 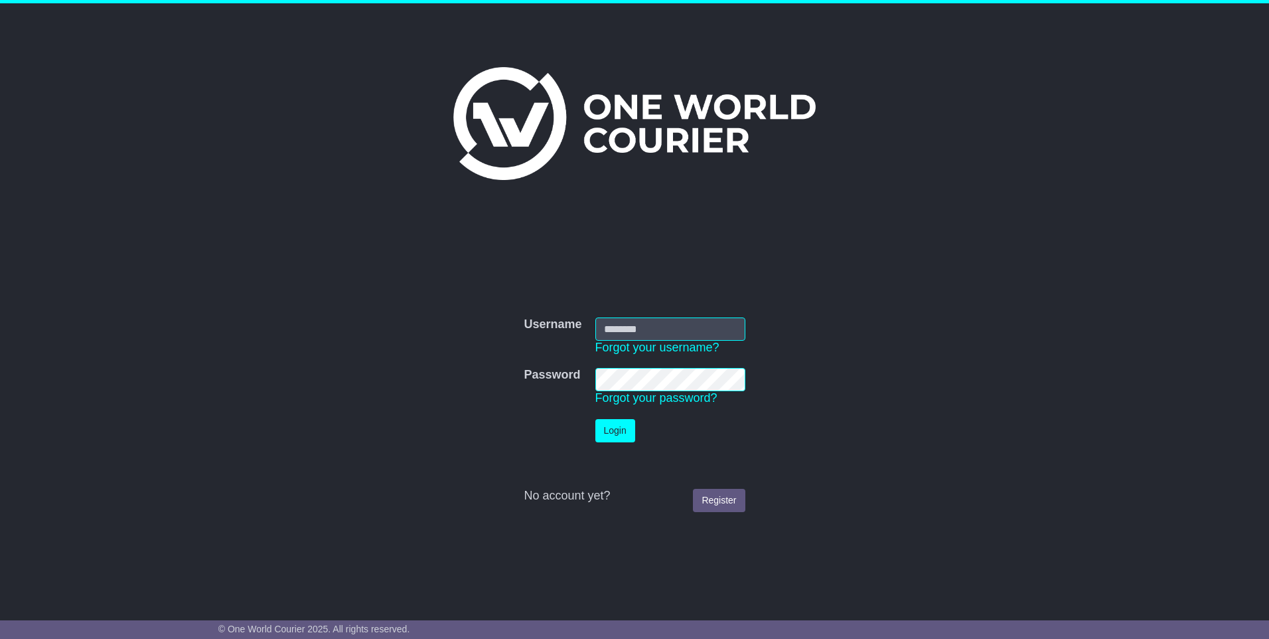 I want to click on a: Forgot your password?, so click(x=657, y=398).